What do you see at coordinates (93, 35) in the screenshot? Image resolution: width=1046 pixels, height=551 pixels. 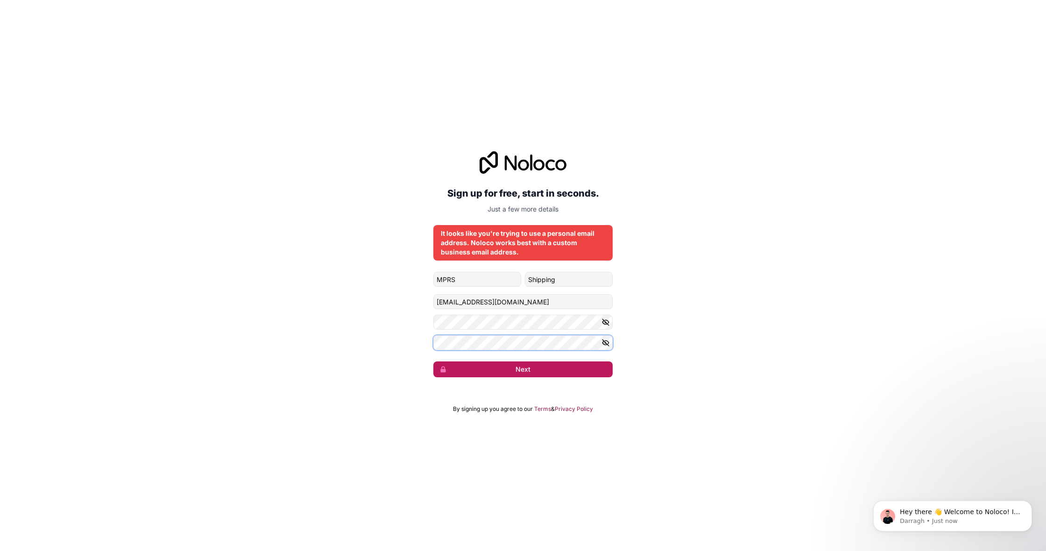 I see `div: message notification from Darragh, Just now. Hey there 👋 Welcome to Noloco! If you have any quest...` at bounding box center [93, 35].